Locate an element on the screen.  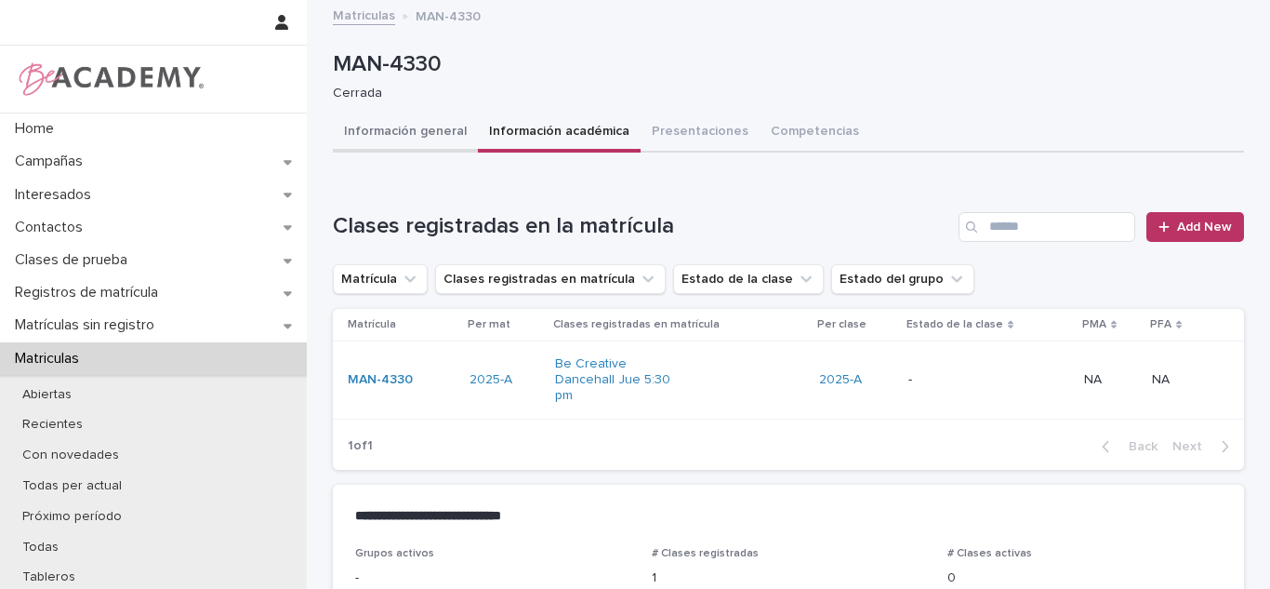
tr: MAN-4330 2025-A Be Creative Dancehall Jue 5:30 pm 2025-A -NANA NANA is located at coordinates (789, 379).